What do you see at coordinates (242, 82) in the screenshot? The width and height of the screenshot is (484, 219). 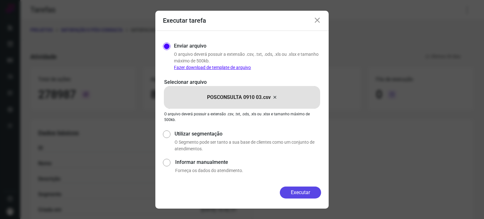 I see `p: Selecionar arquivo` at bounding box center [242, 82].